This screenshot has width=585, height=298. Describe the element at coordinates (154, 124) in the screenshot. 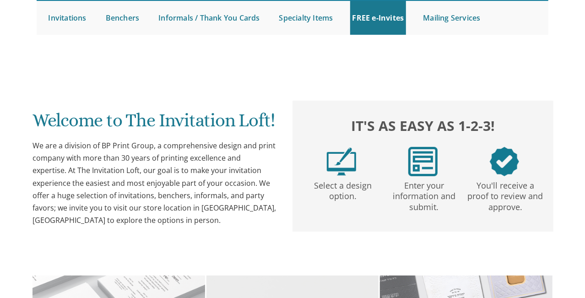

I see `h1: Welcome to The Invitation Loft!` at that location.